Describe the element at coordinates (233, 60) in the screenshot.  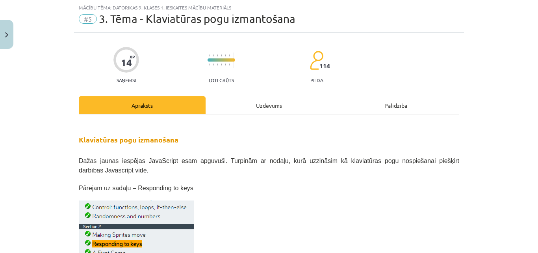
I see `img: icon-long-line-d9ea69661e0d244f92f715978eff75569469978d946b2353a9bb055b3ed8787d.svg` at that location.